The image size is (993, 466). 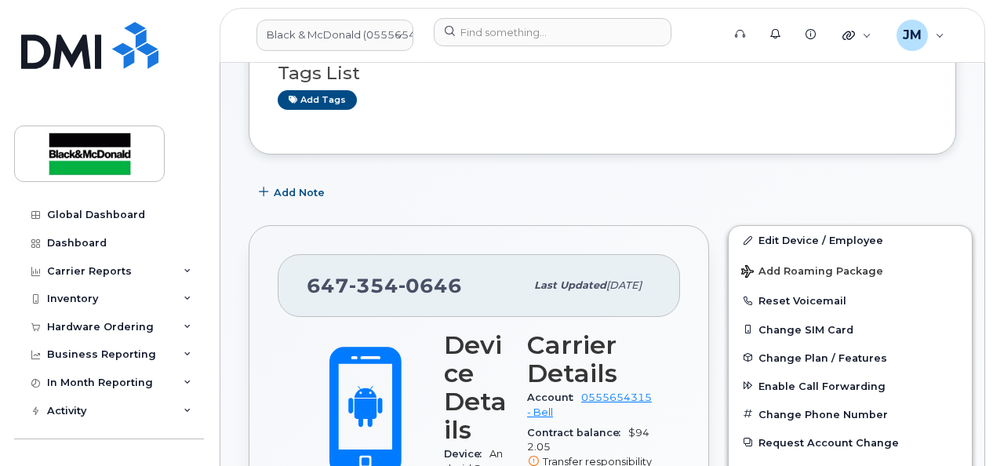 I want to click on span: Last updated, so click(x=570, y=285).